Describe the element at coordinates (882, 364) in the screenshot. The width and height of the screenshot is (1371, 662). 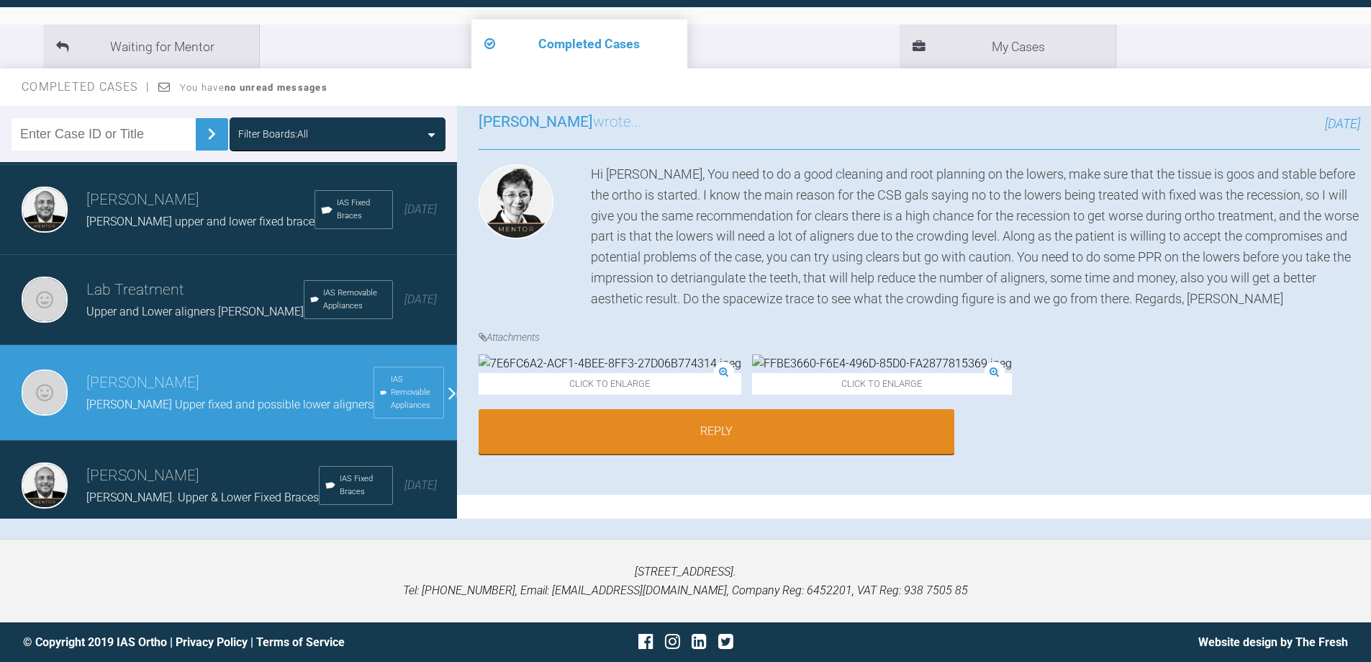
I see `img: FFBE3660-F6E4-496D-85D0-FA2877815369.jpeg` at that location.